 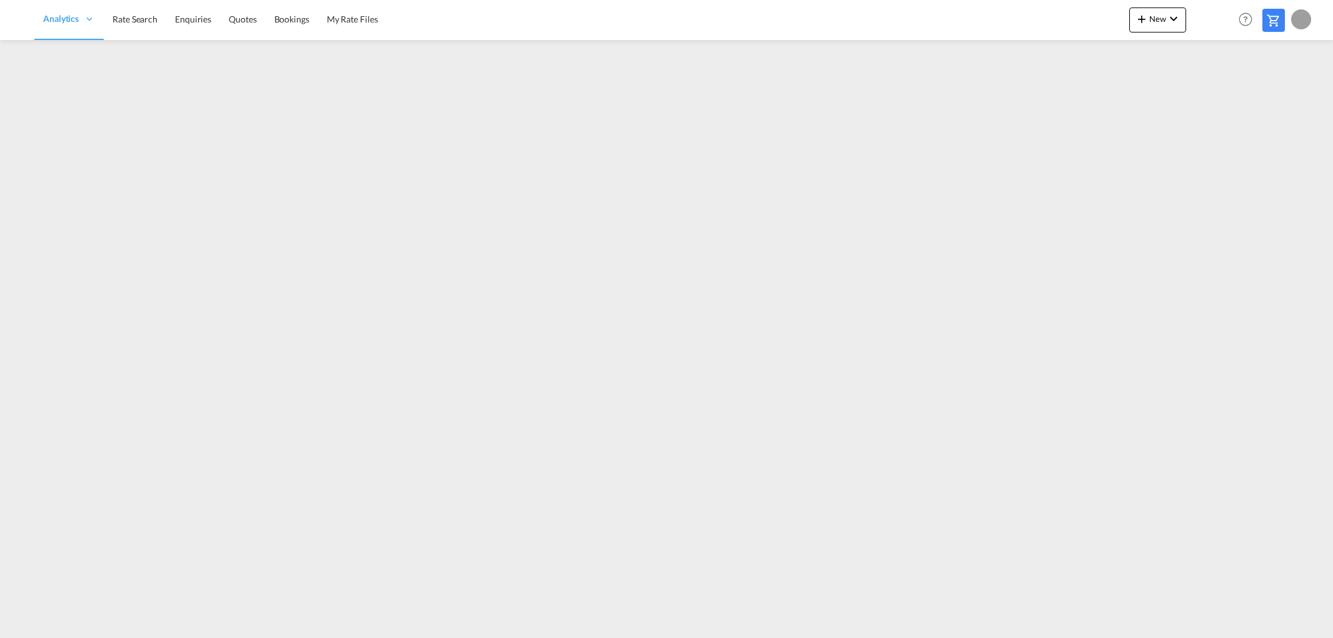 I want to click on span: Quotes, so click(x=243, y=19).